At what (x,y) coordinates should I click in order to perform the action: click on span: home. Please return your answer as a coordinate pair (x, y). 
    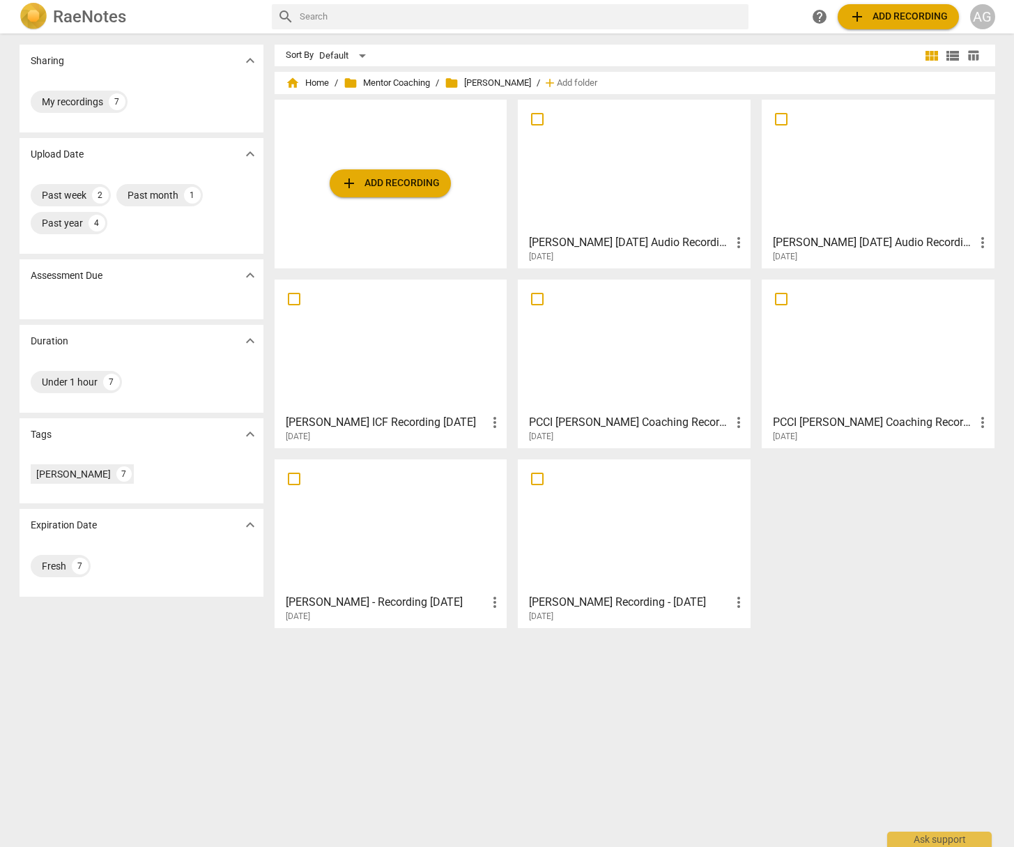
    Looking at the image, I should click on (293, 83).